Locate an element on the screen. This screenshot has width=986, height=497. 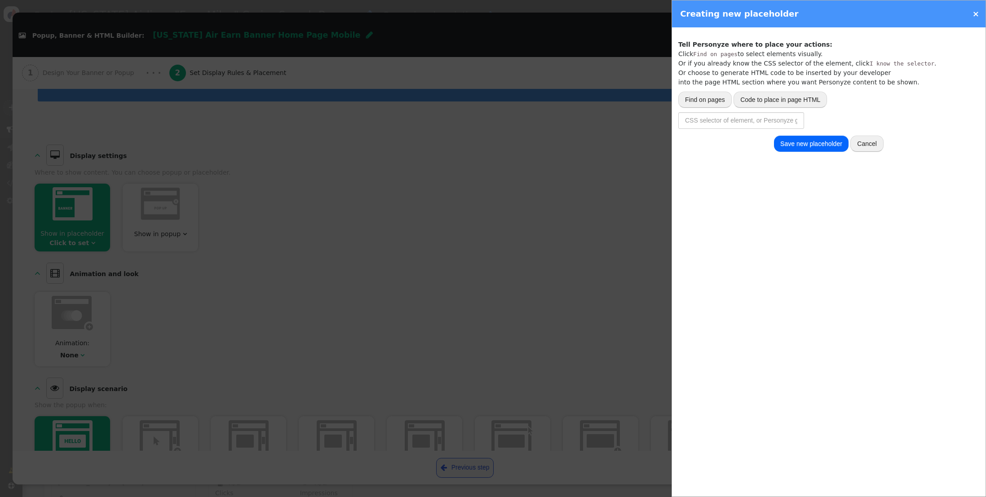
b: Tell Personyze where to place your actions: is located at coordinates (755, 44).